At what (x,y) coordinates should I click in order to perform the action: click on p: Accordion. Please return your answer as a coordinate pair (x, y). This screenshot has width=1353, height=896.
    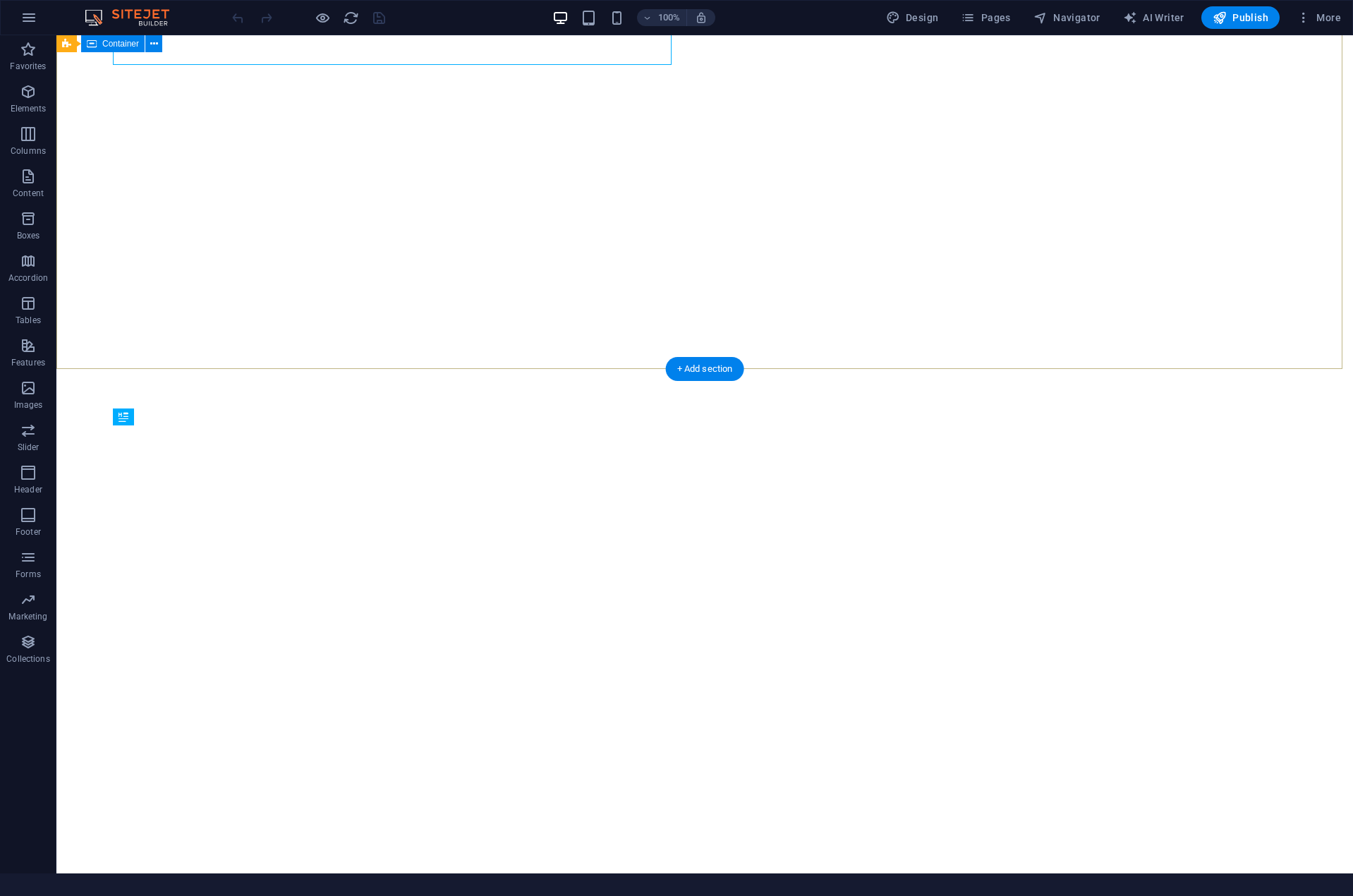
    Looking at the image, I should click on (29, 278).